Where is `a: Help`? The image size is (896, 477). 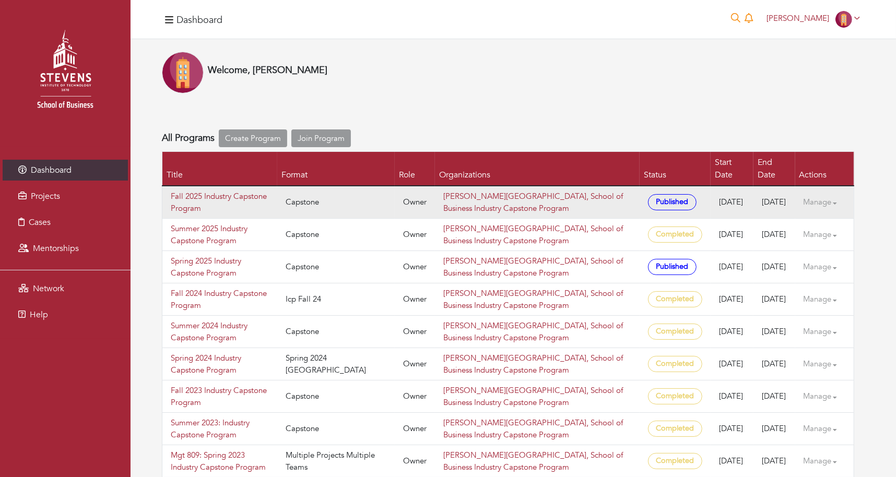
a: Help is located at coordinates (65, 315).